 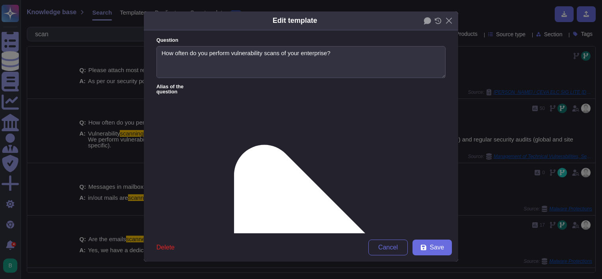 I want to click on button: Cancel, so click(x=388, y=247).